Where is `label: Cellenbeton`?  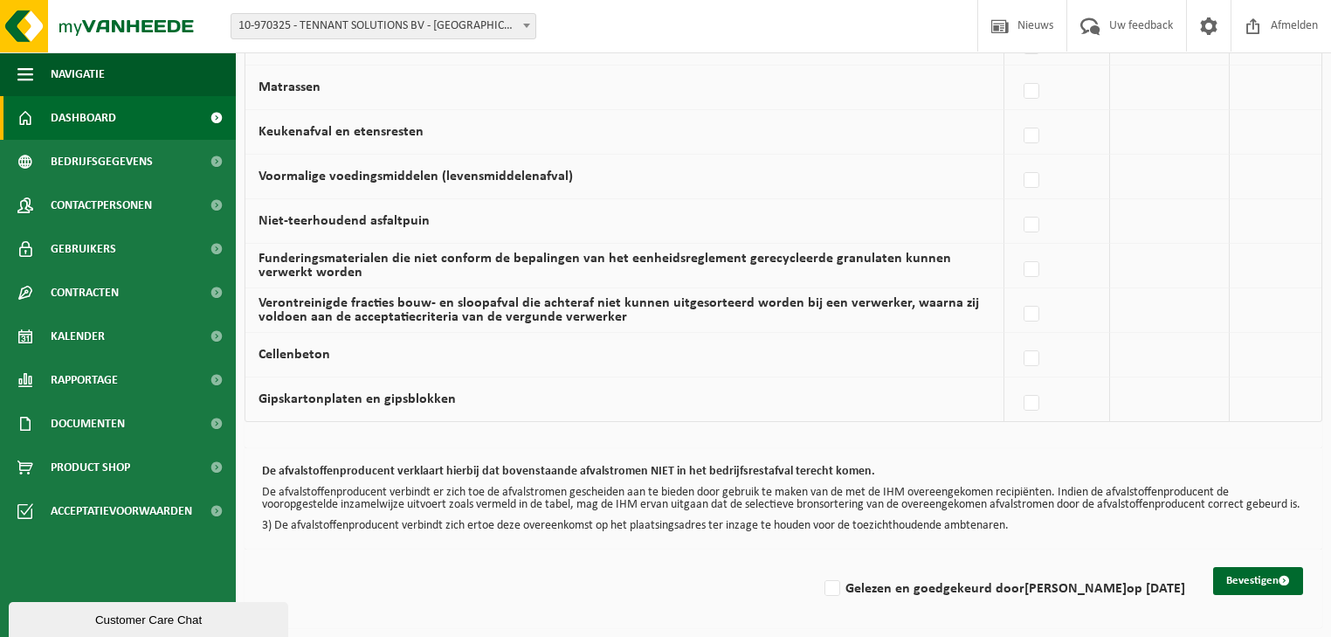 label: Cellenbeton is located at coordinates (294, 355).